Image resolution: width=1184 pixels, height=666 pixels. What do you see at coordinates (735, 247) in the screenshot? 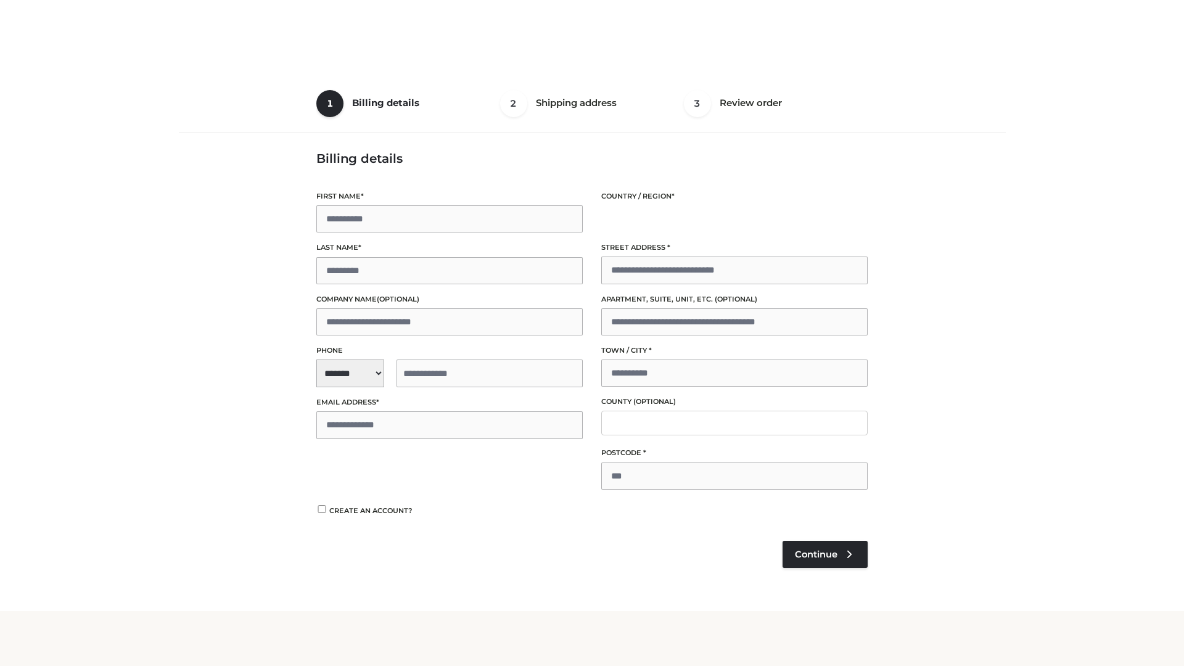
I see `label: Street address` at bounding box center [735, 247].